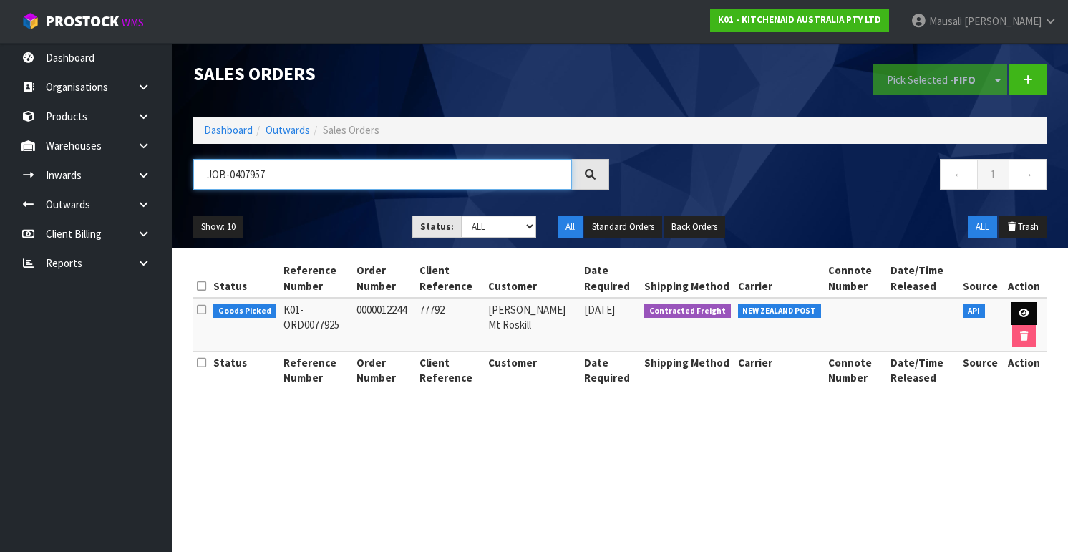 The image size is (1068, 552). What do you see at coordinates (839, 176) in the screenshot?
I see `nav: Page navigation` at bounding box center [839, 176].